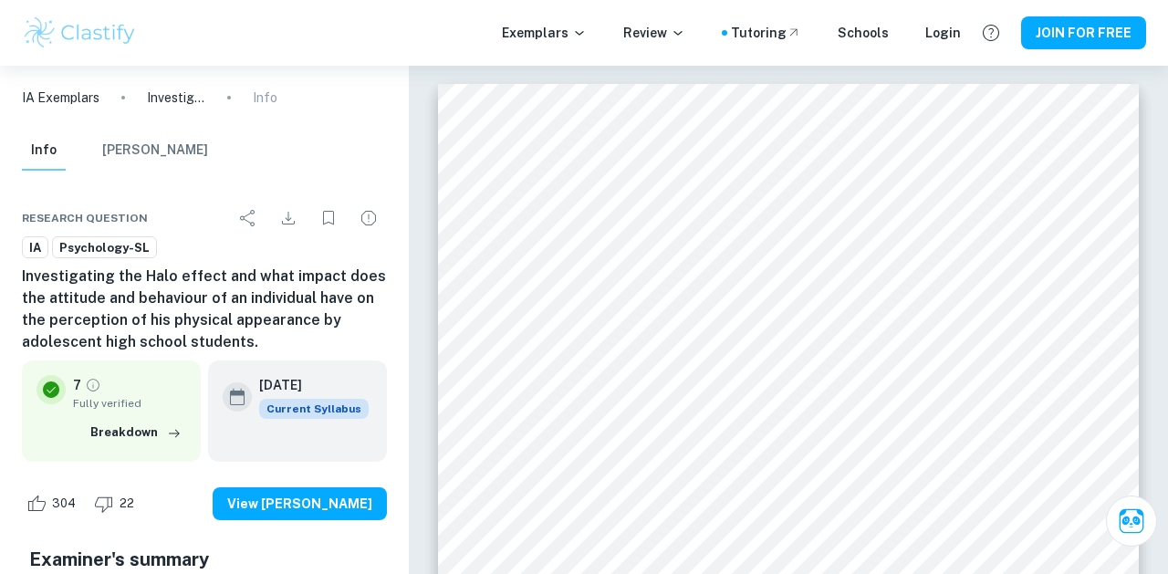 The height and width of the screenshot is (574, 1168). I want to click on span: Fully verified, so click(130, 403).